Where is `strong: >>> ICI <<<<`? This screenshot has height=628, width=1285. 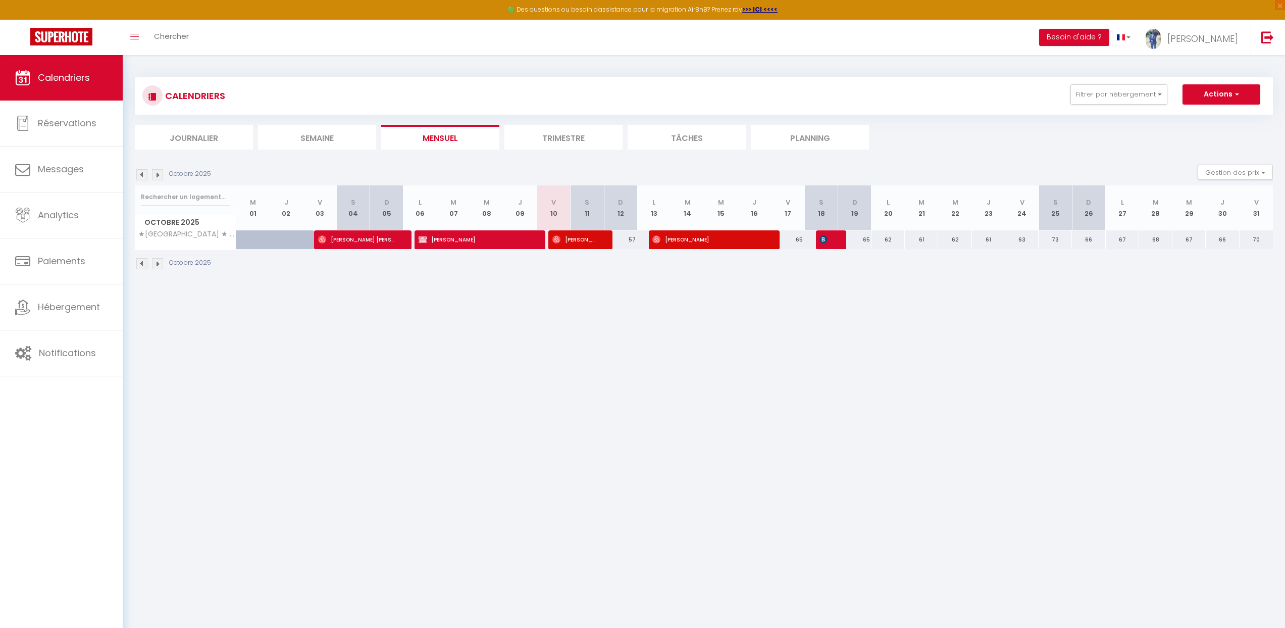 strong: >>> ICI <<<< is located at coordinates (760, 9).